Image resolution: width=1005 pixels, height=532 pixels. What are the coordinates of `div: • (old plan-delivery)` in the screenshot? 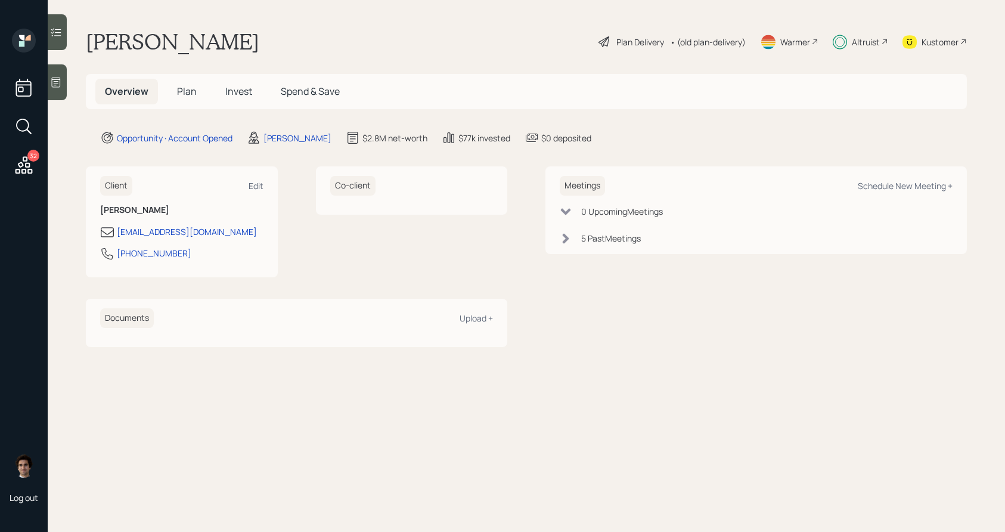 It's located at (708, 42).